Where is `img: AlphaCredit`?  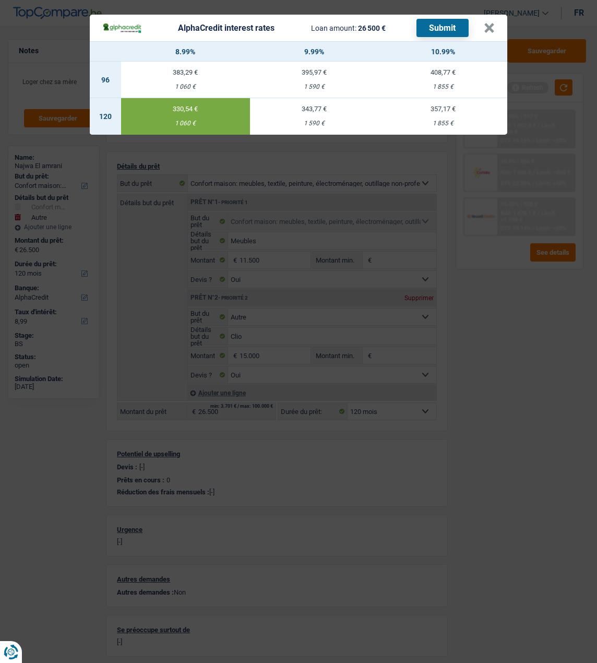 img: AlphaCredit is located at coordinates (122, 28).